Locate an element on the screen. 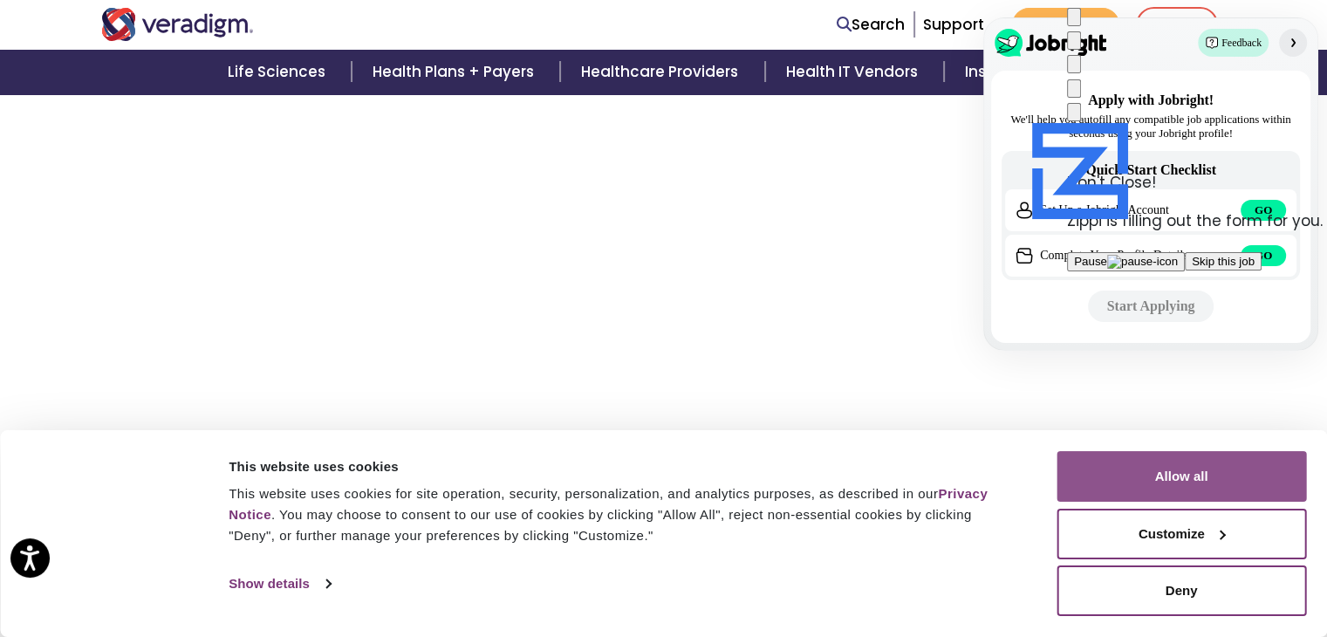 The height and width of the screenshot is (637, 1327). button: Customize is located at coordinates (1181, 534).